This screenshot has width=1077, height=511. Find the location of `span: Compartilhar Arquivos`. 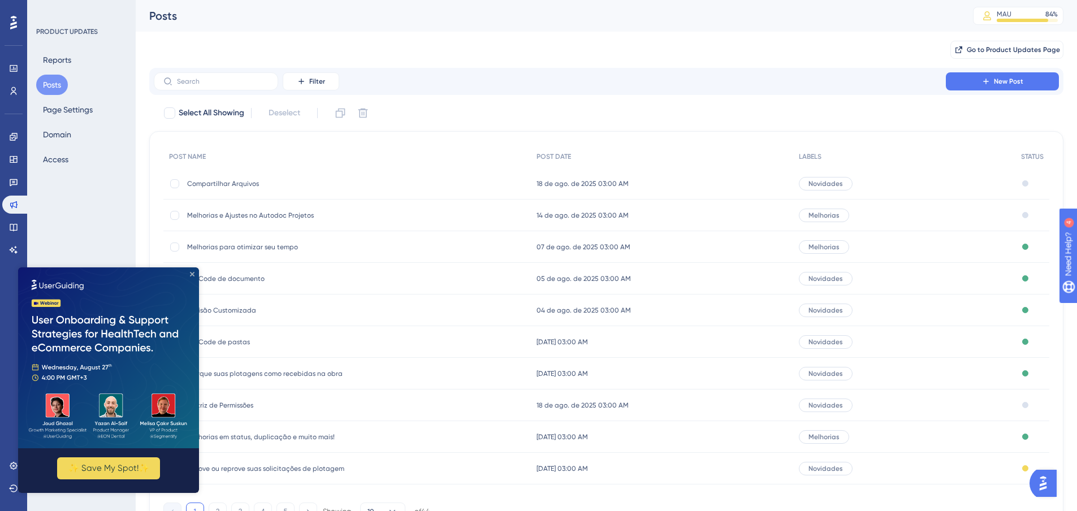

span: Compartilhar Arquivos is located at coordinates (278, 184).